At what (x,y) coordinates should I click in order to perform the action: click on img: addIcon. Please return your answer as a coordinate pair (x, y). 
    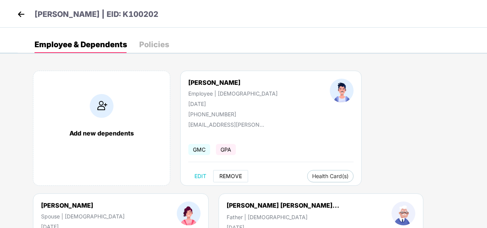
    Looking at the image, I should click on (102, 106).